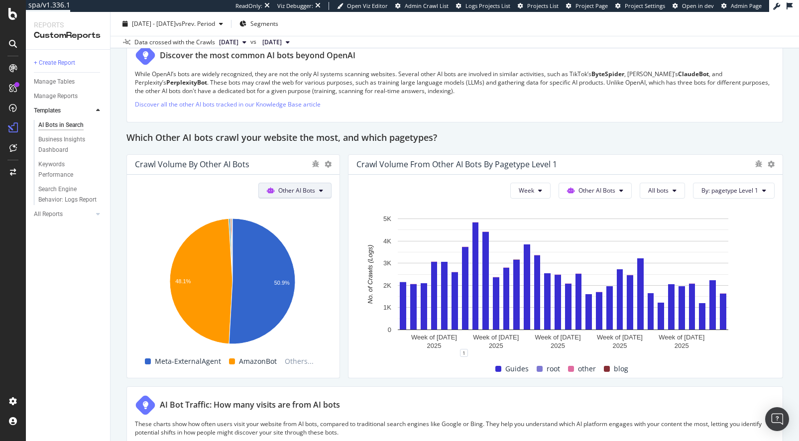  Describe the element at coordinates (249, 6) in the screenshot. I see `div: ReadOnly:` at that location.